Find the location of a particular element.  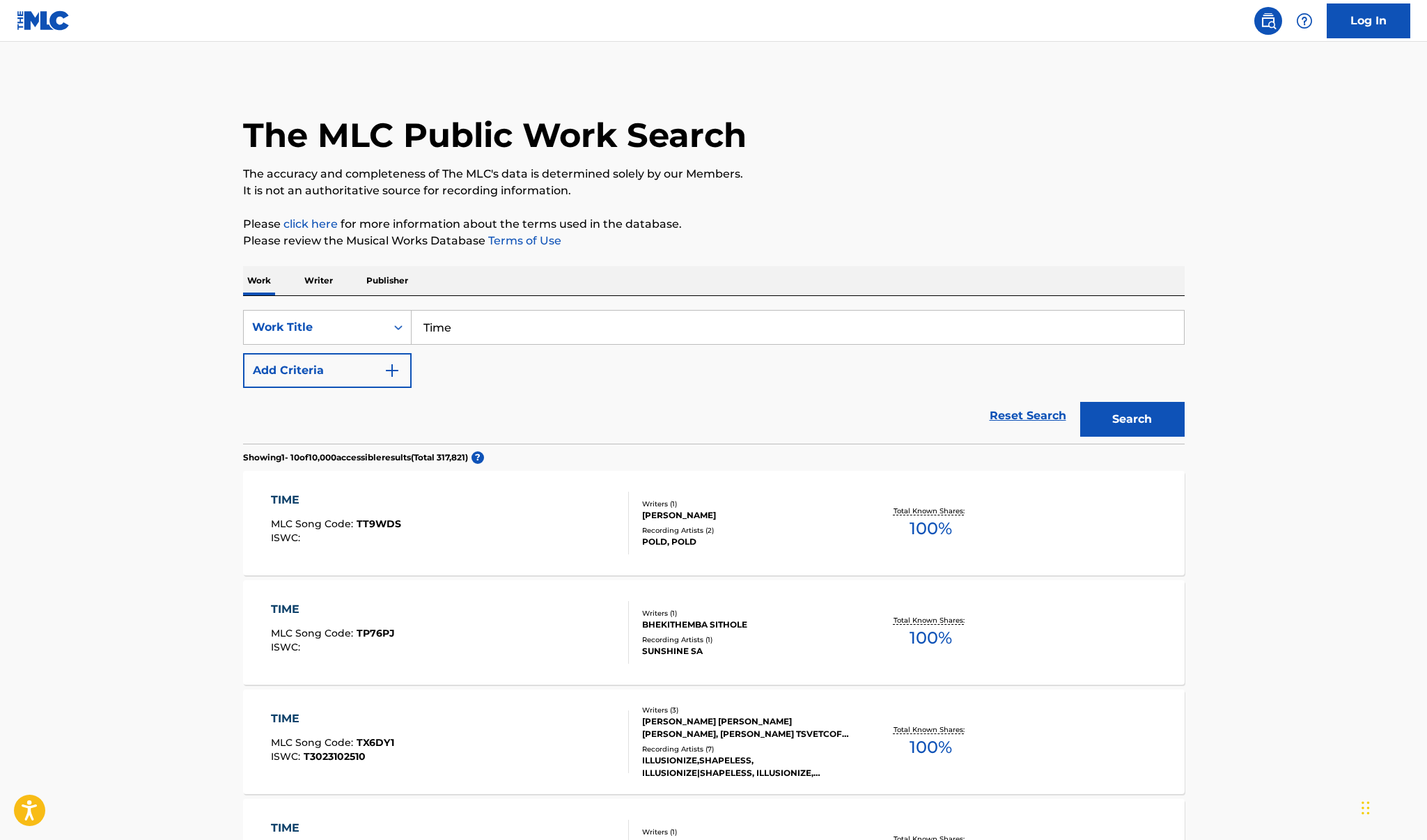

p: Please review the Musical Works Database is located at coordinates (714, 241).